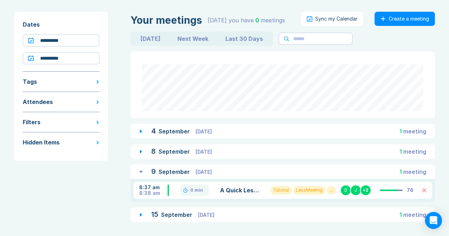 This screenshot has width=449, height=236. What do you see at coordinates (193, 39) in the screenshot?
I see `button: Next Week` at bounding box center [193, 39].